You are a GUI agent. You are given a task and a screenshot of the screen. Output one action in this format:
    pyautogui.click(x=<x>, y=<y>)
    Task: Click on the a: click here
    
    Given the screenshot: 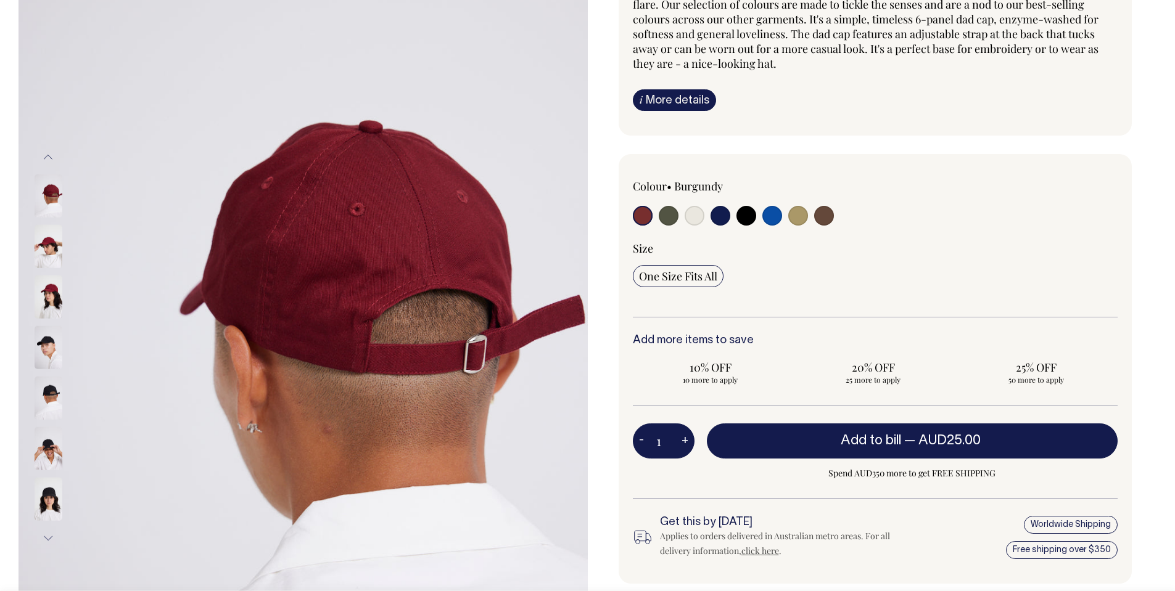 What is the action you would take?
    pyautogui.click(x=760, y=551)
    